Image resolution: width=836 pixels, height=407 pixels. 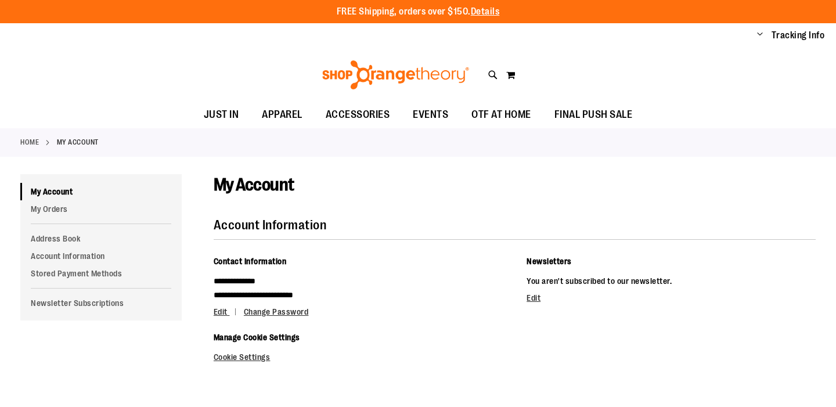 What do you see at coordinates (242, 357) in the screenshot?
I see `a: Cookie Settings` at bounding box center [242, 357].